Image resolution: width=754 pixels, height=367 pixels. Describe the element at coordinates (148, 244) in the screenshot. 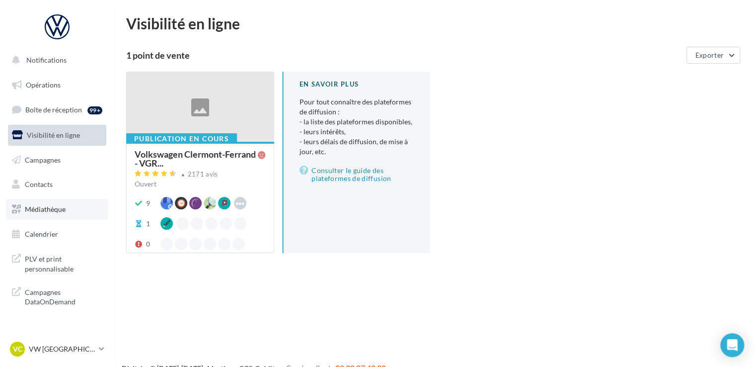

I see `div: 0` at that location.